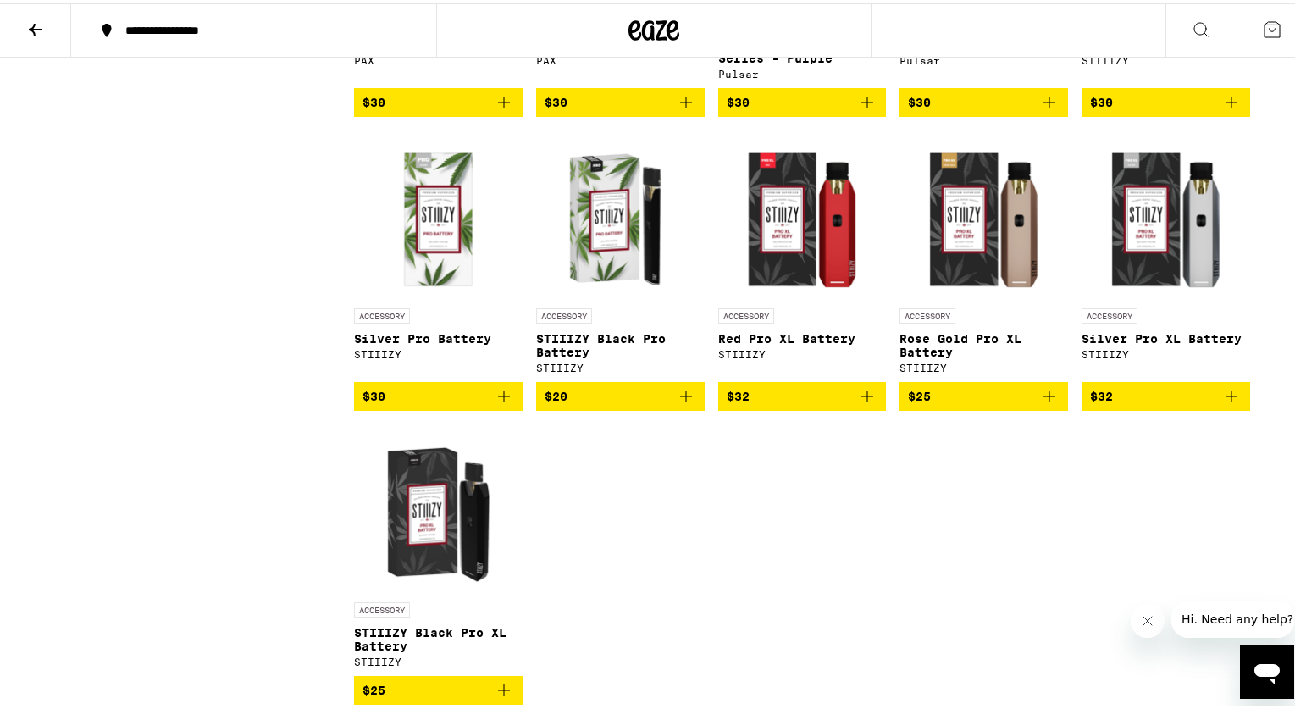 The height and width of the screenshot is (709, 1295). I want to click on a: Open page for STIIIZY Black Pro XL Battery from STIIIZY, so click(438, 546).